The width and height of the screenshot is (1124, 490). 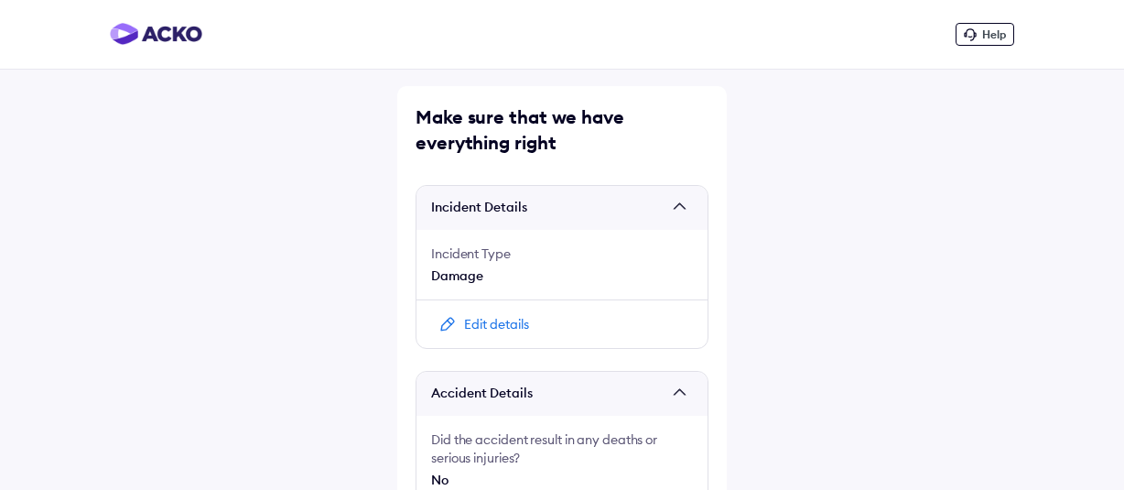 I want to click on div: Make sure that we have everything right, so click(x=562, y=130).